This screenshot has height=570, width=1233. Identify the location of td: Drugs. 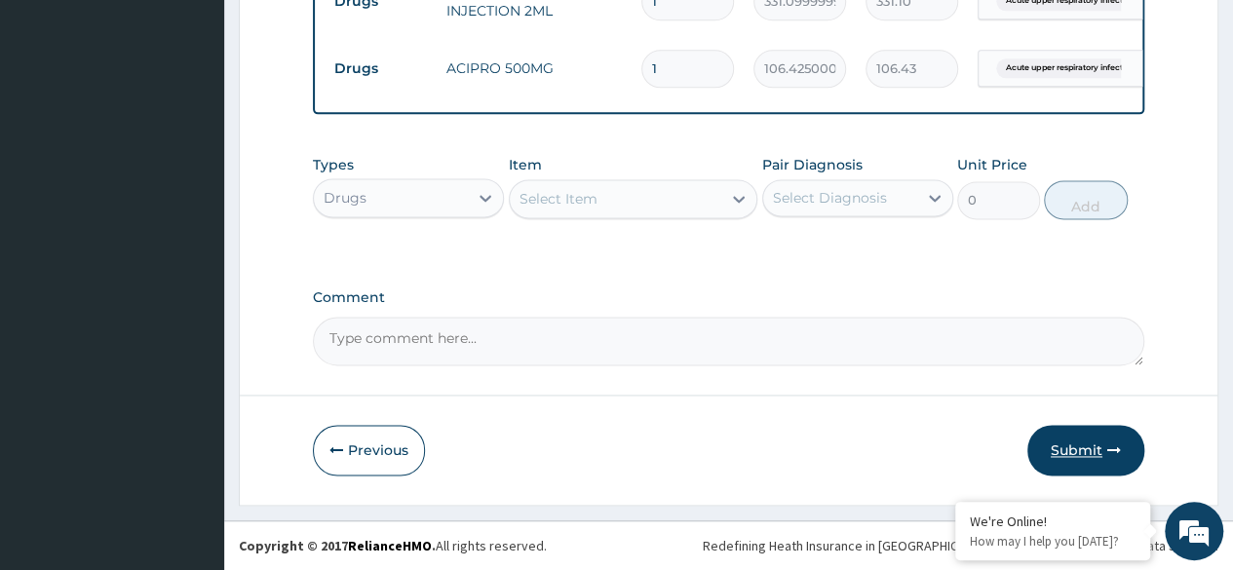
(380, 68).